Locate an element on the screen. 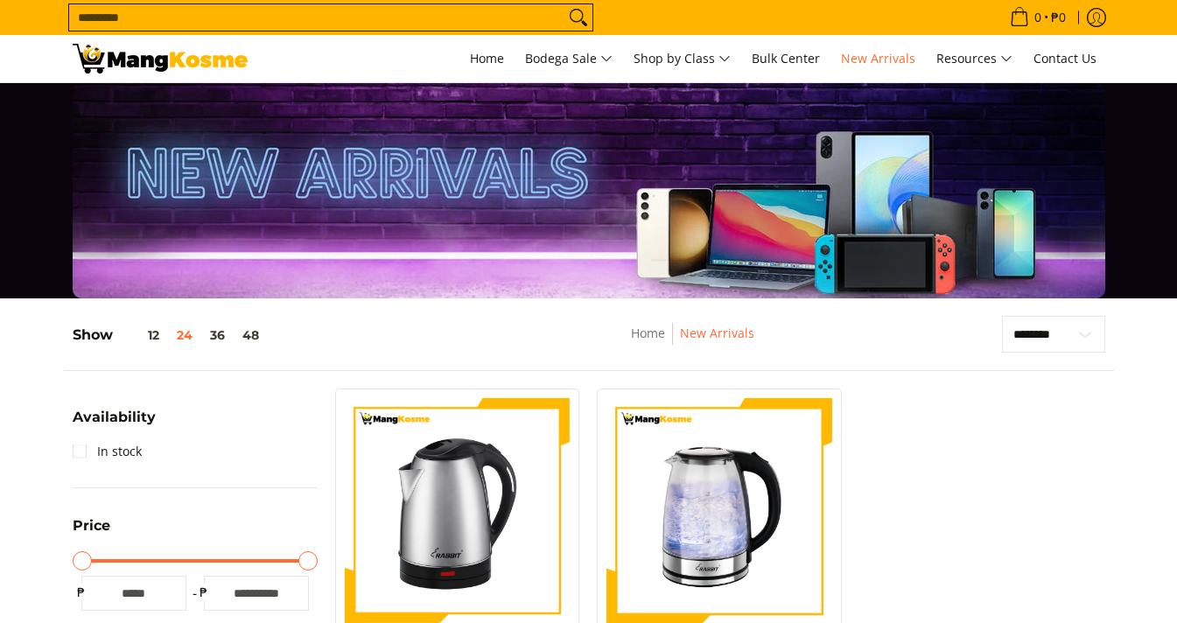 This screenshot has height=623, width=1177. a: Bodega Sale is located at coordinates (569, 59).